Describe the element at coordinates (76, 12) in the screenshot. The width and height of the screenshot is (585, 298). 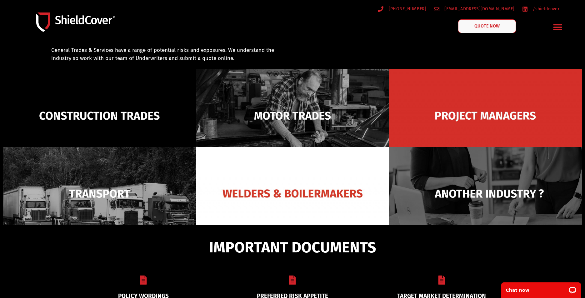
I see `button: Open LiveChat chat widget` at that location.